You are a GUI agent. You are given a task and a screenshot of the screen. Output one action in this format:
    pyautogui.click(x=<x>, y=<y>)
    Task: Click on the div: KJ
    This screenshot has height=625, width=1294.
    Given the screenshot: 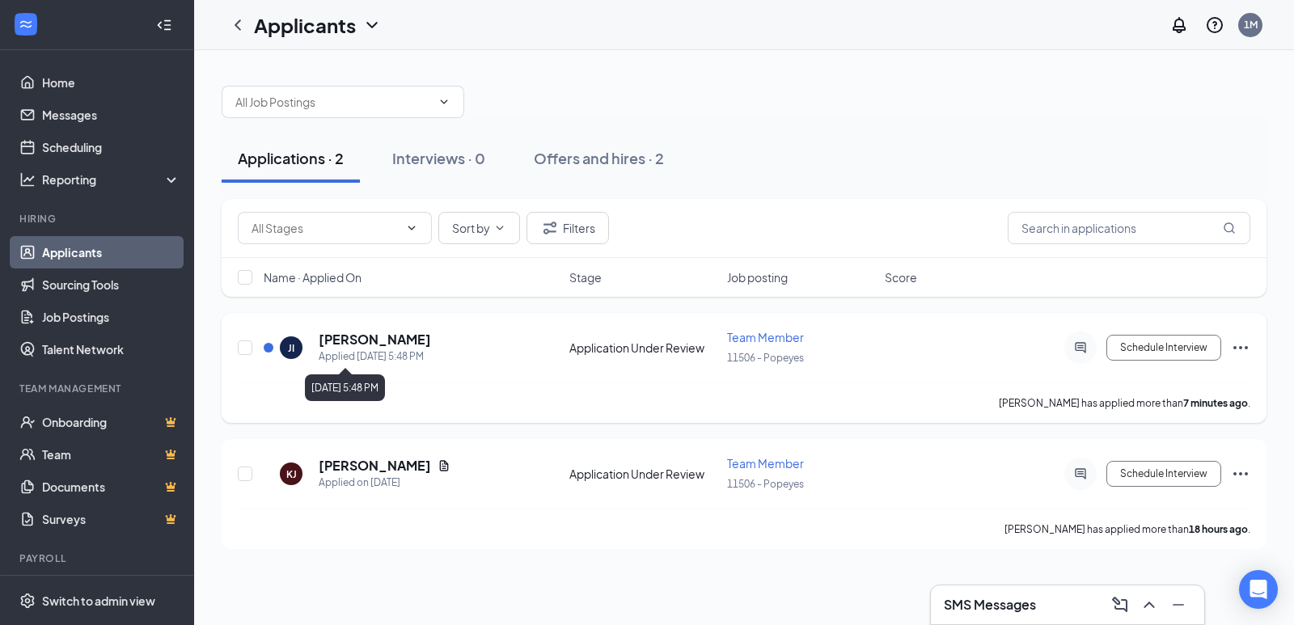 What is the action you would take?
    pyautogui.click(x=291, y=474)
    